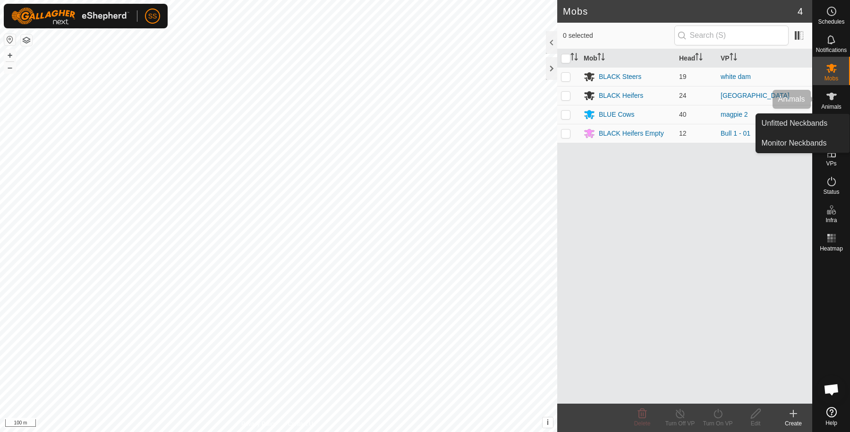 Image resolution: width=850 pixels, height=432 pixels. I want to click on li: Monitor Neckbands, so click(803, 143).